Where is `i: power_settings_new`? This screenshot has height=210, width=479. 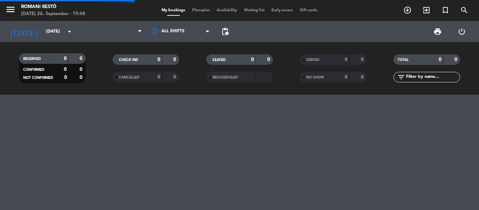 i: power_settings_new is located at coordinates (462, 32).